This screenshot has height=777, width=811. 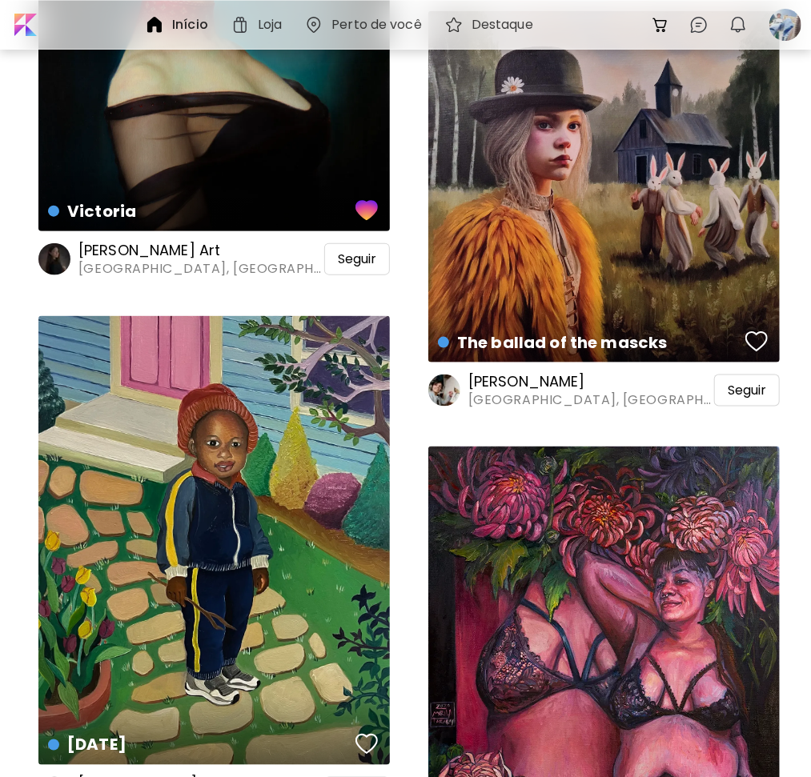 What do you see at coordinates (190, 25) in the screenshot?
I see `h6: Início` at bounding box center [190, 25].